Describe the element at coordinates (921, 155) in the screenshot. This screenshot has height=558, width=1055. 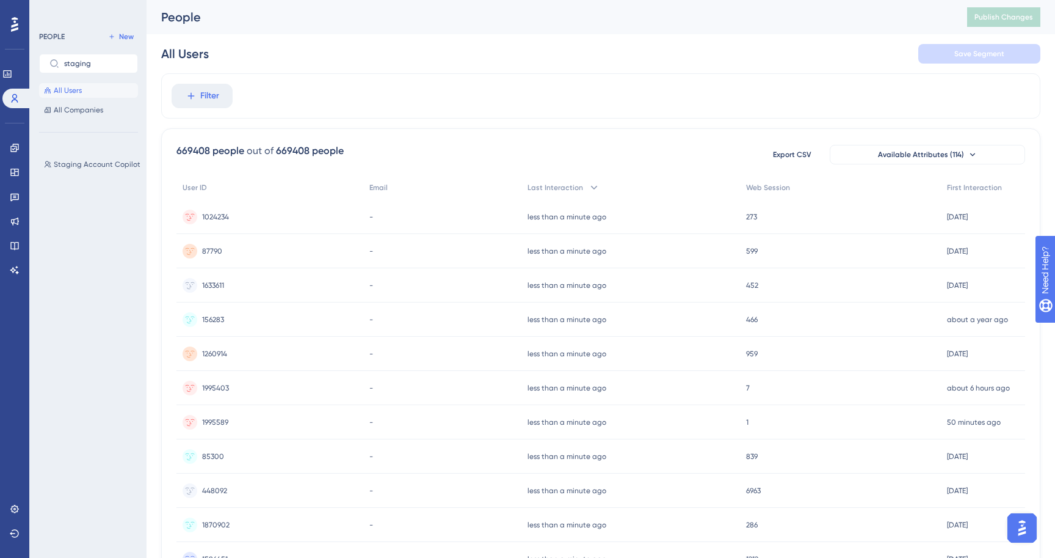
I see `span: Available Attributes (114)` at that location.